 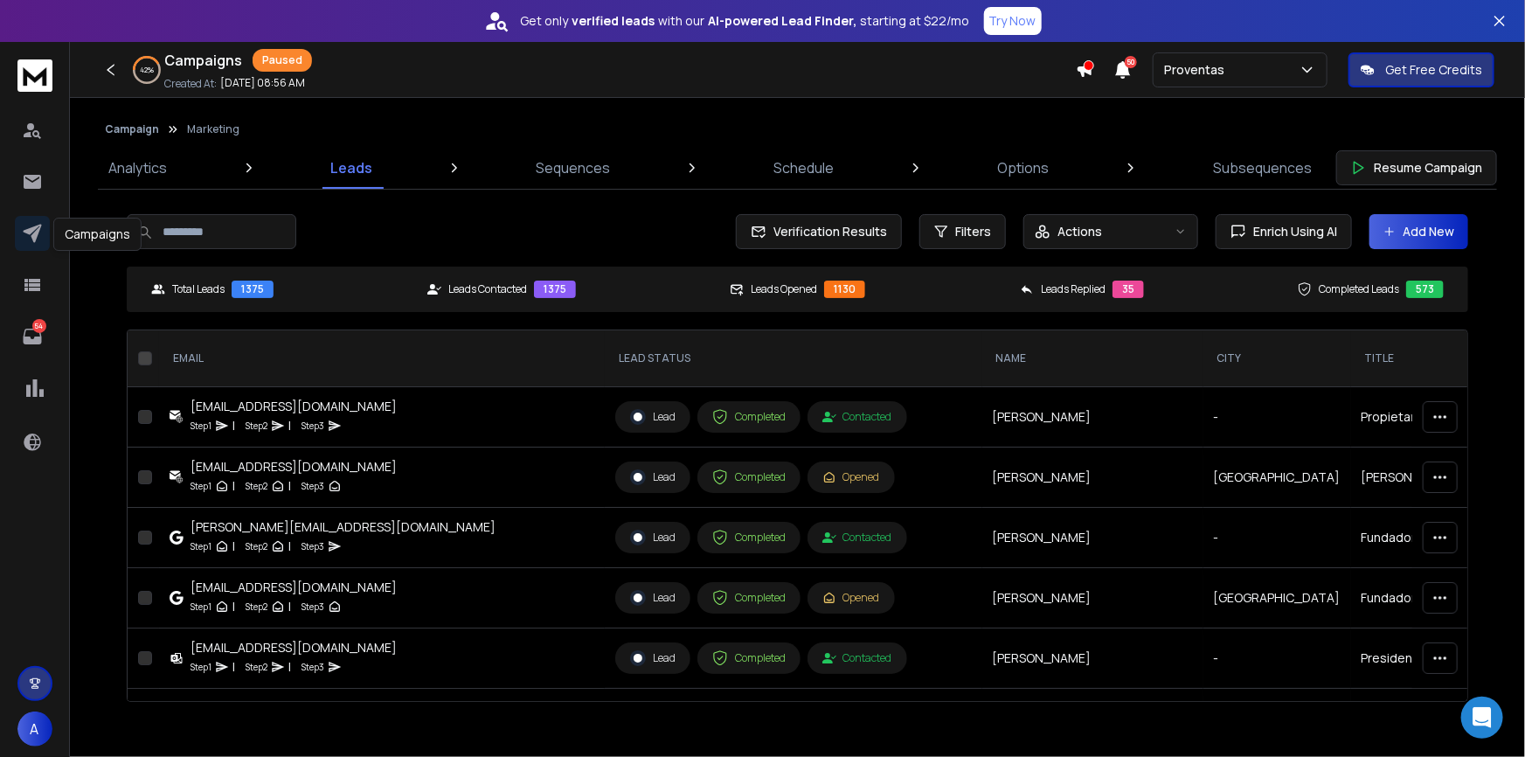 What do you see at coordinates (203, 60) in the screenshot?
I see `h1: Campaigns` at bounding box center [203, 60].